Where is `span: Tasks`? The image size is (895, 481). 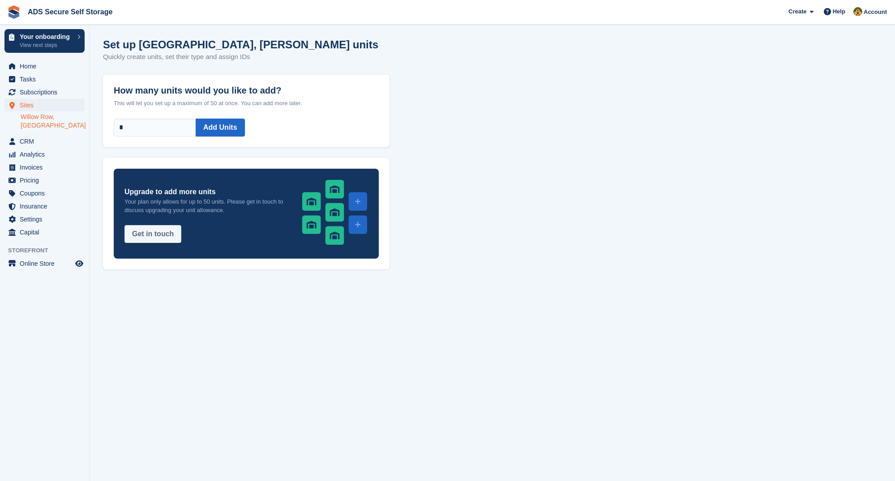 span: Tasks is located at coordinates (47, 79).